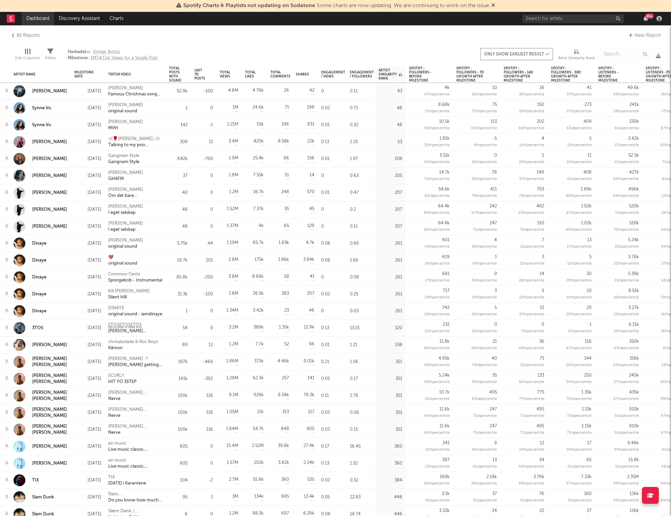  I want to click on div: 16, so click(542, 88).